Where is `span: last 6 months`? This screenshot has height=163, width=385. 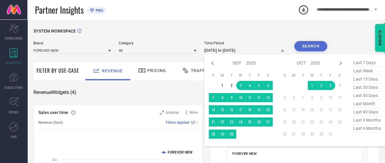 span: last 6 months is located at coordinates (367, 128).